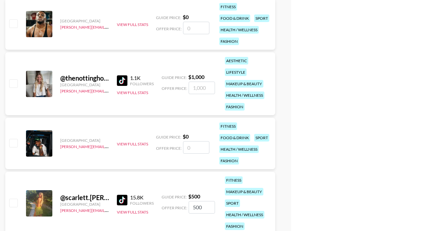 This screenshot has height=231, width=426. What do you see at coordinates (194, 196) in the screenshot?
I see `strong: $ 500` at bounding box center [194, 196].